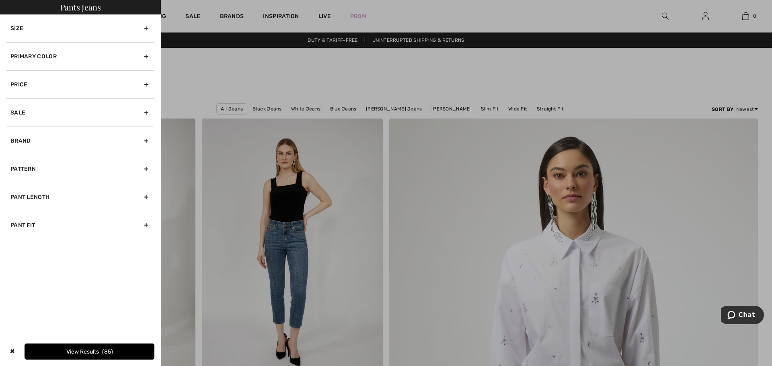  Describe the element at coordinates (80, 225) in the screenshot. I see `div: Pant Fit` at that location.